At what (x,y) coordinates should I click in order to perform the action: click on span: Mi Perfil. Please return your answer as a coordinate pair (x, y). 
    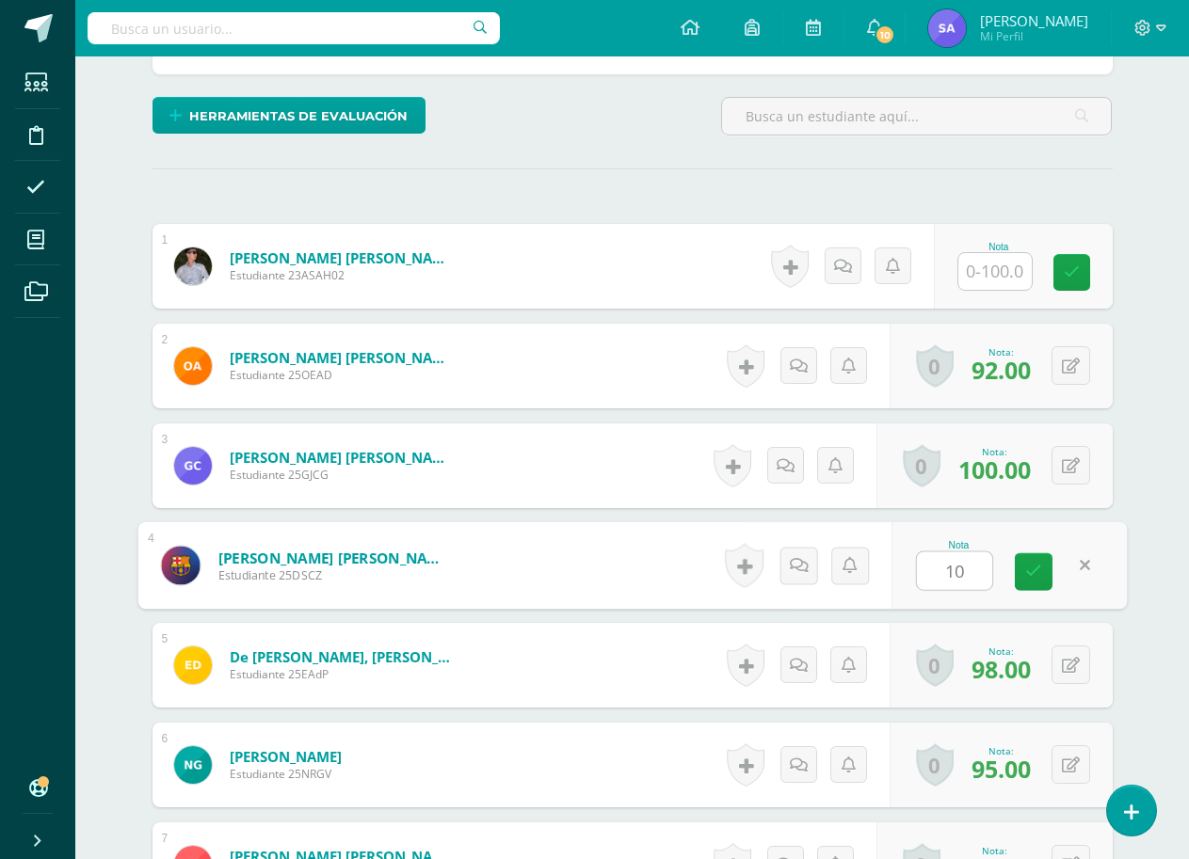
    Looking at the image, I should click on (1033, 36).